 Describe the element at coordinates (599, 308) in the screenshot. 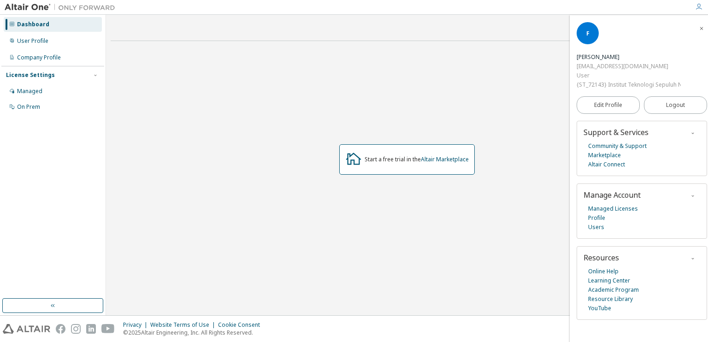

I see `a: YouTube` at that location.